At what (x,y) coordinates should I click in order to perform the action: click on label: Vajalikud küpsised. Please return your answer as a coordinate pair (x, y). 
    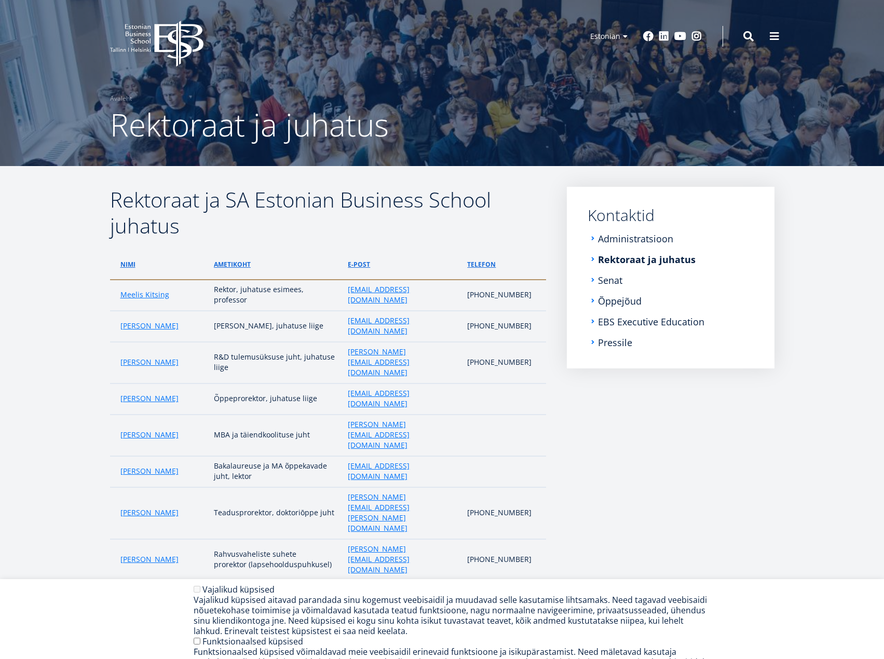
    Looking at the image, I should click on (238, 590).